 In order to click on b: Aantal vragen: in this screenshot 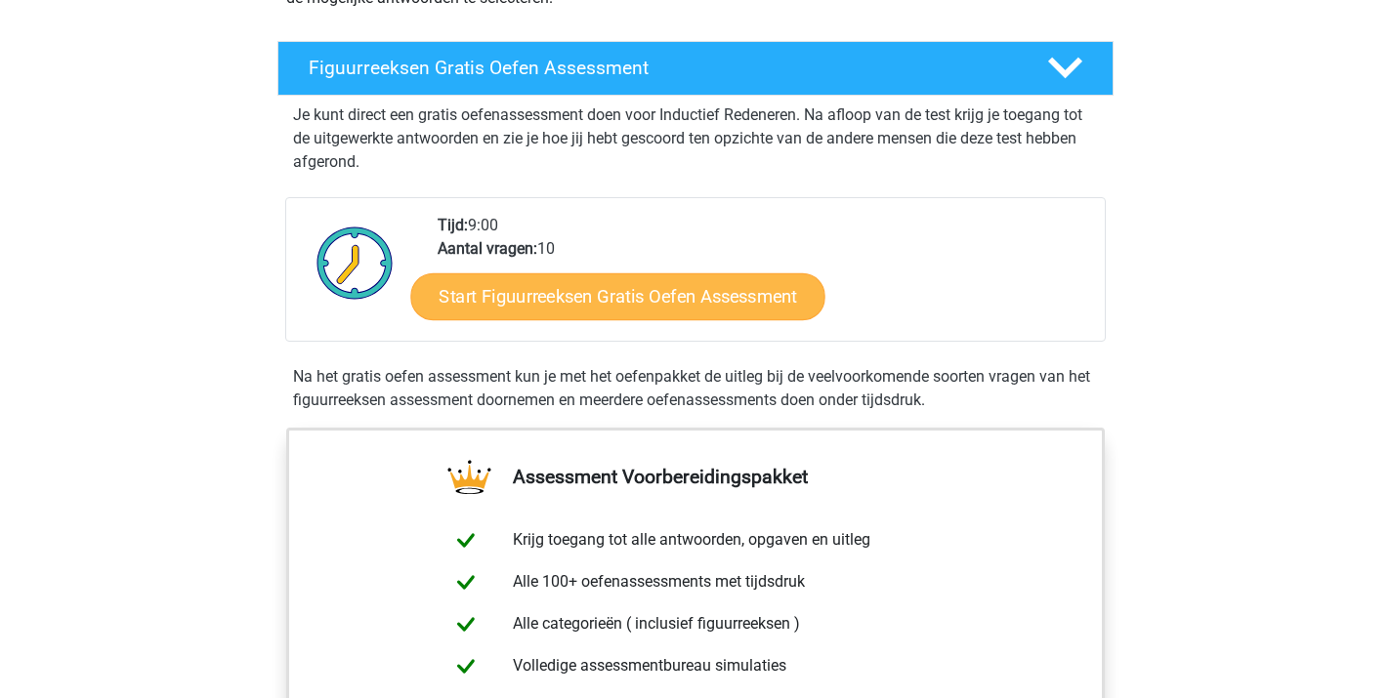, I will do `click(487, 248)`.